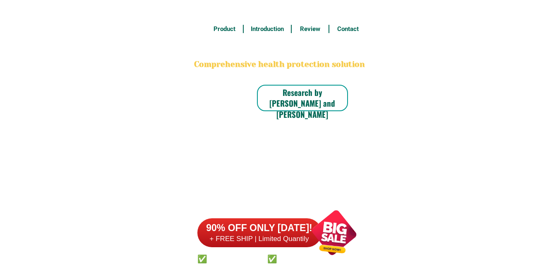  Describe the element at coordinates (280, 11) in the screenshot. I see `h3: FREE SHIPPING NATIONWIDE` at that location.